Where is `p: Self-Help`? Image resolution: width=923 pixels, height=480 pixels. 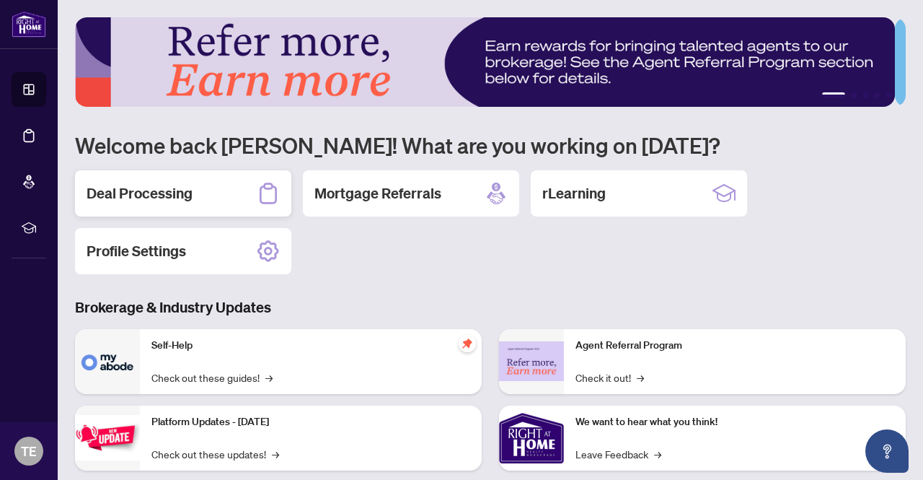 p: Self-Help is located at coordinates (311, 346).